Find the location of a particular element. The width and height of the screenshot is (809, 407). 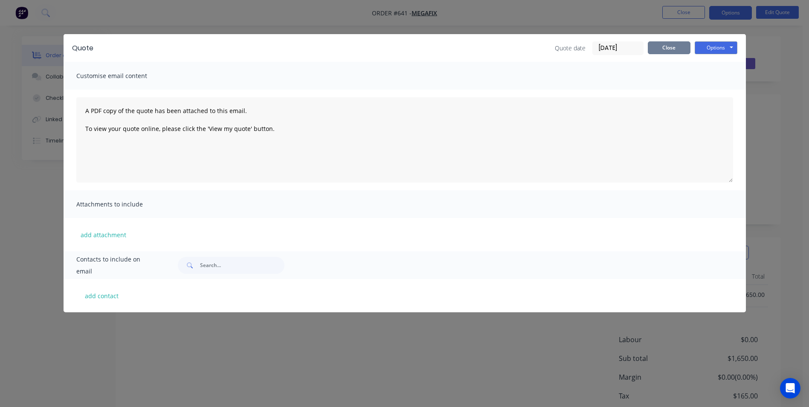

span: Contacts to include on email is located at coordinates (116, 265).